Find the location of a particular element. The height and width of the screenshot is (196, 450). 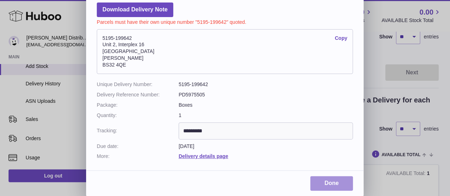

dt: Unique Delivery Number: is located at coordinates (138, 84).